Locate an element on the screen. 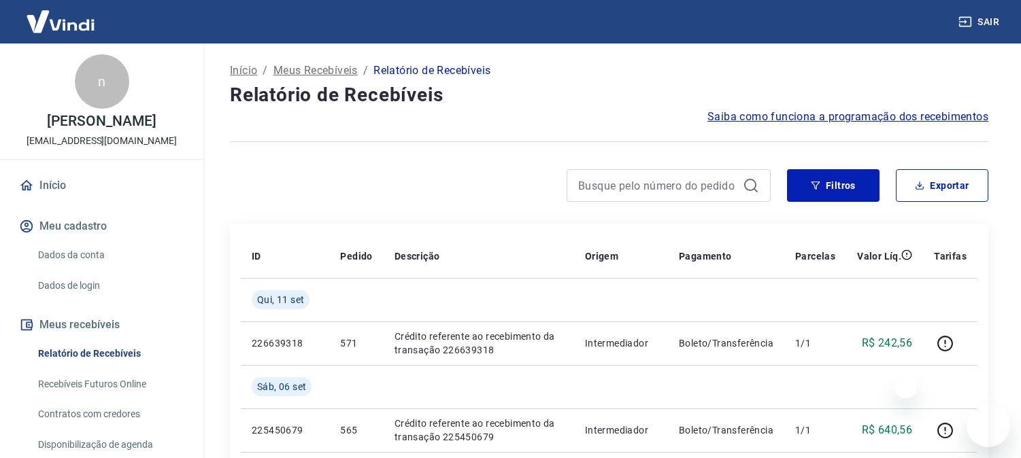 Image resolution: width=1021 pixels, height=458 pixels. p: Início is located at coordinates (243, 71).